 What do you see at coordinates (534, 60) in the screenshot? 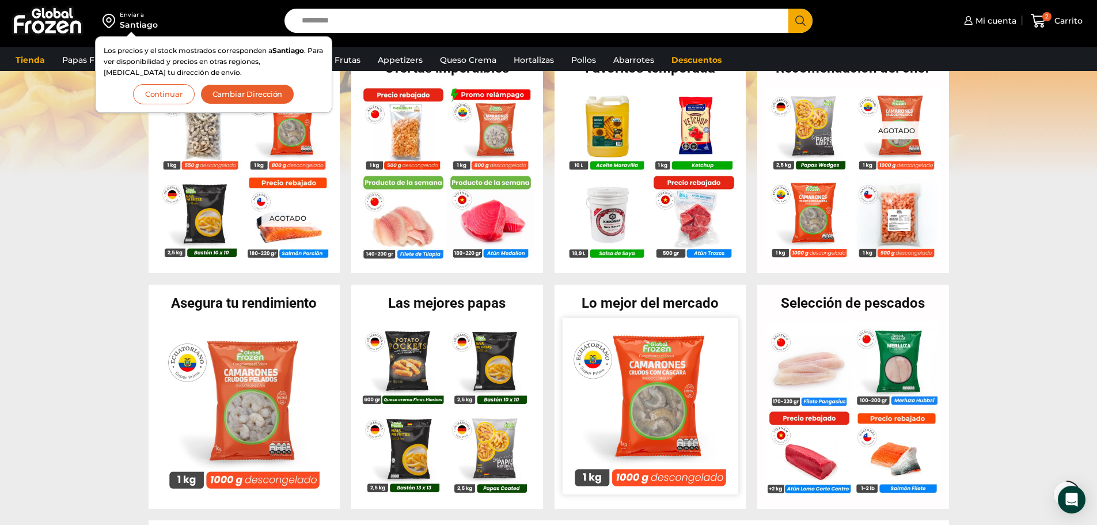
I see `a: Hortalizas` at bounding box center [534, 60].